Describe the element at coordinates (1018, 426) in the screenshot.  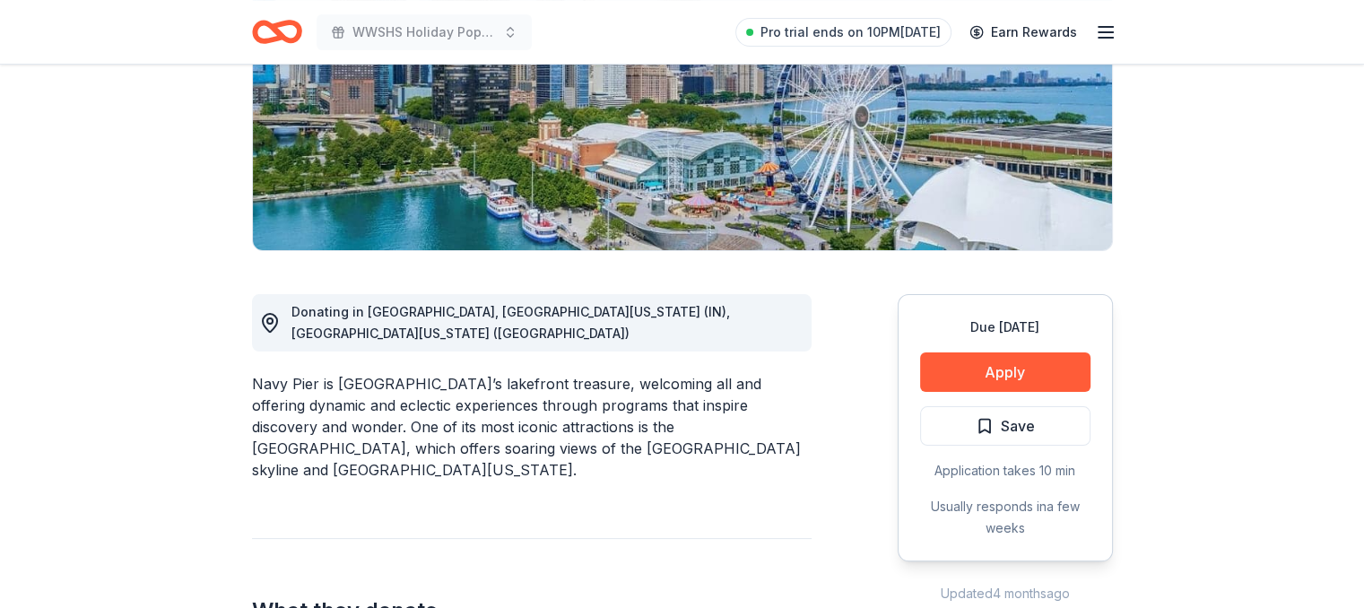
I see `span: Save` at that location.